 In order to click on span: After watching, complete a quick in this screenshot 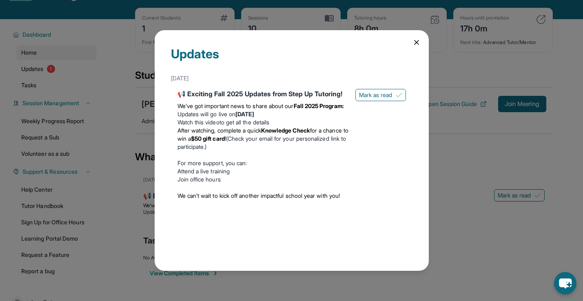, I will do `click(219, 130)`.